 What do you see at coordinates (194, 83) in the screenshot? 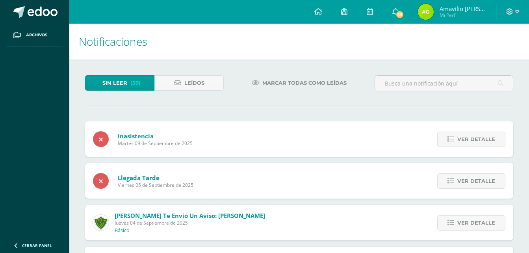
I see `span: Leídos` at bounding box center [194, 83].